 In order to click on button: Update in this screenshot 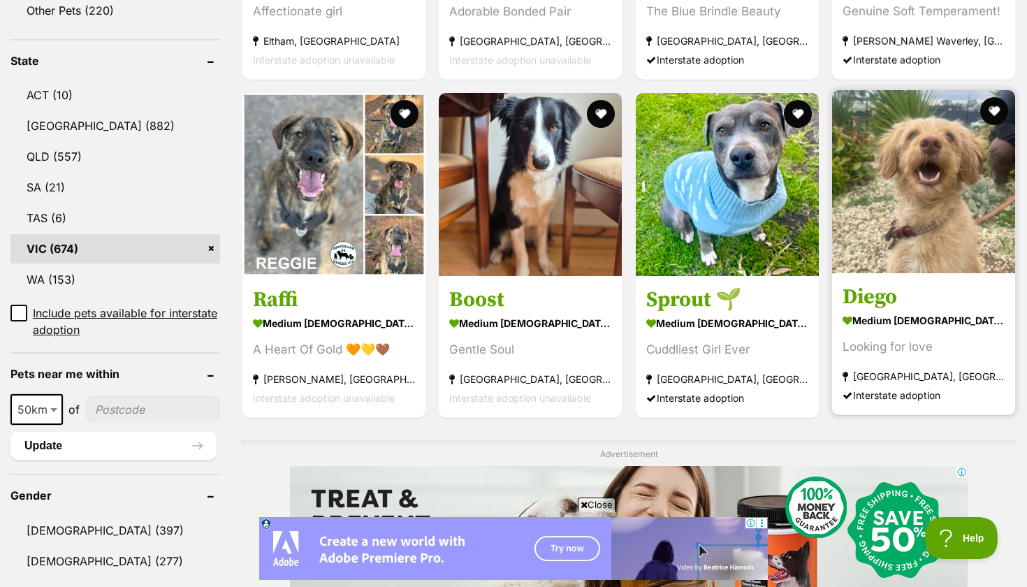, I will do `click(113, 446)`.